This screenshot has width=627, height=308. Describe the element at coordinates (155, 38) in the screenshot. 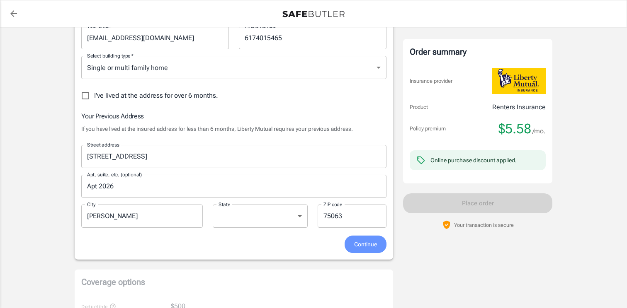

I see `input: Enter email` at that location.